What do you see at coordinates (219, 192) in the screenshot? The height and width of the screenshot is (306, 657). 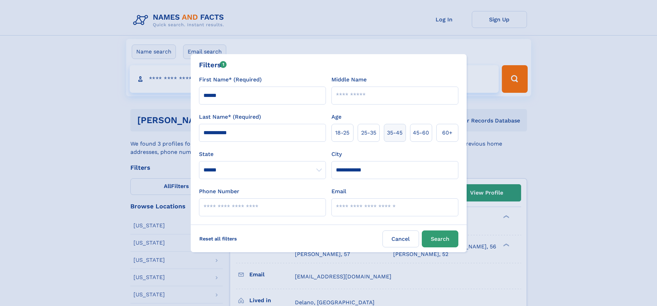 I see `label: Phone Number` at bounding box center [219, 192].